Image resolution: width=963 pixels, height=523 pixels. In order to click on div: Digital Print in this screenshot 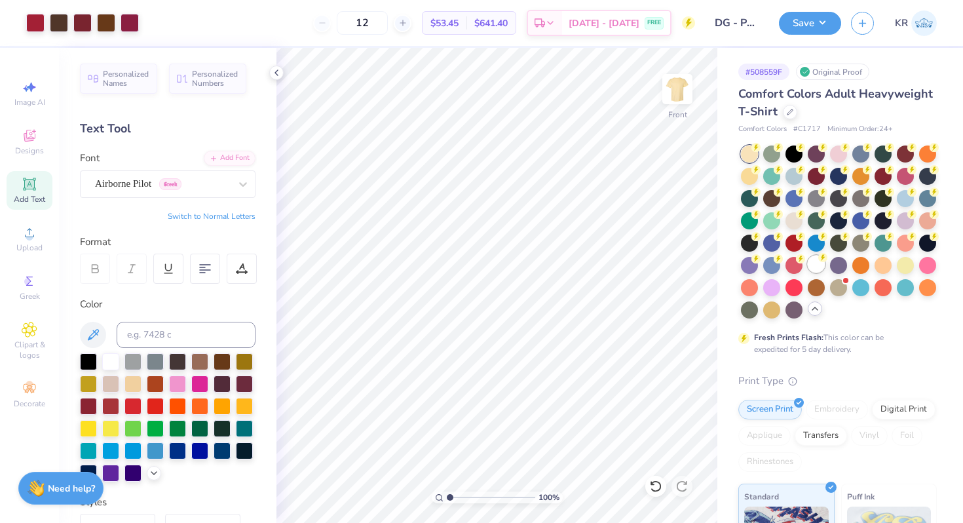, I will do `click(904, 410)`.